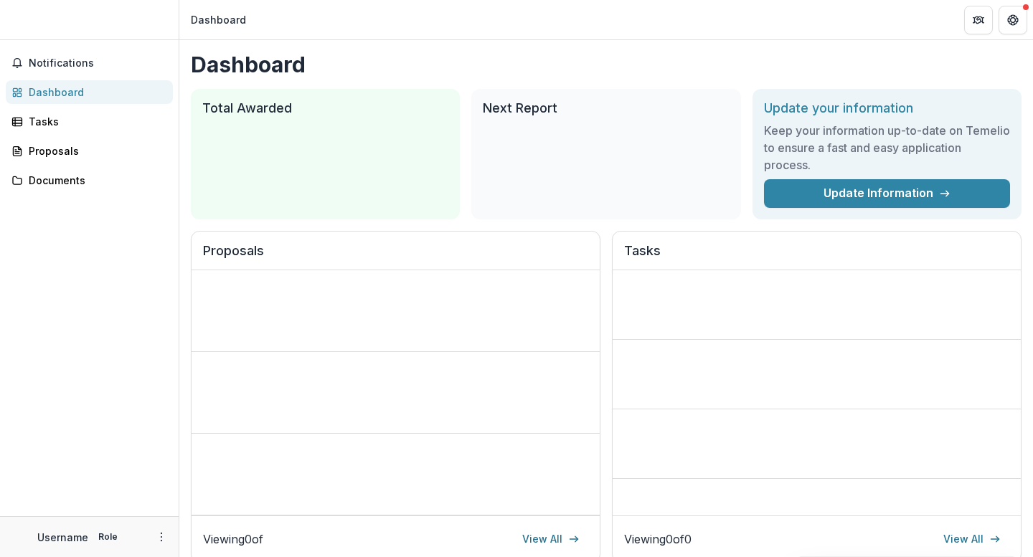 The width and height of the screenshot is (1033, 557). What do you see at coordinates (887, 108) in the screenshot?
I see `h2: Update your information` at bounding box center [887, 108].